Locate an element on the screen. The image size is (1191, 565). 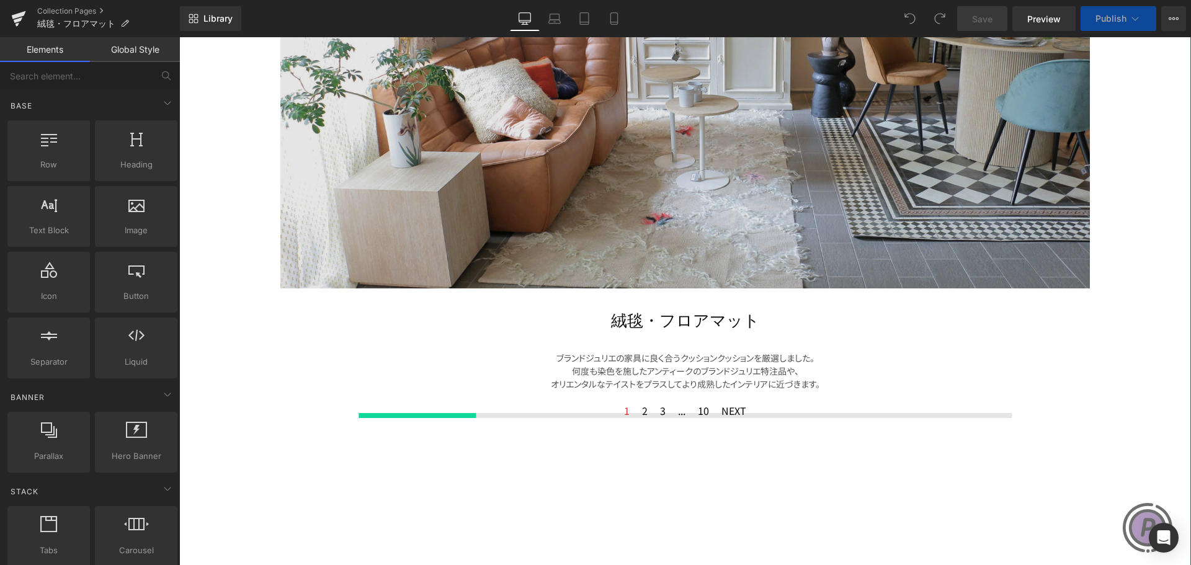
span: Heading is located at coordinates (136, 164).